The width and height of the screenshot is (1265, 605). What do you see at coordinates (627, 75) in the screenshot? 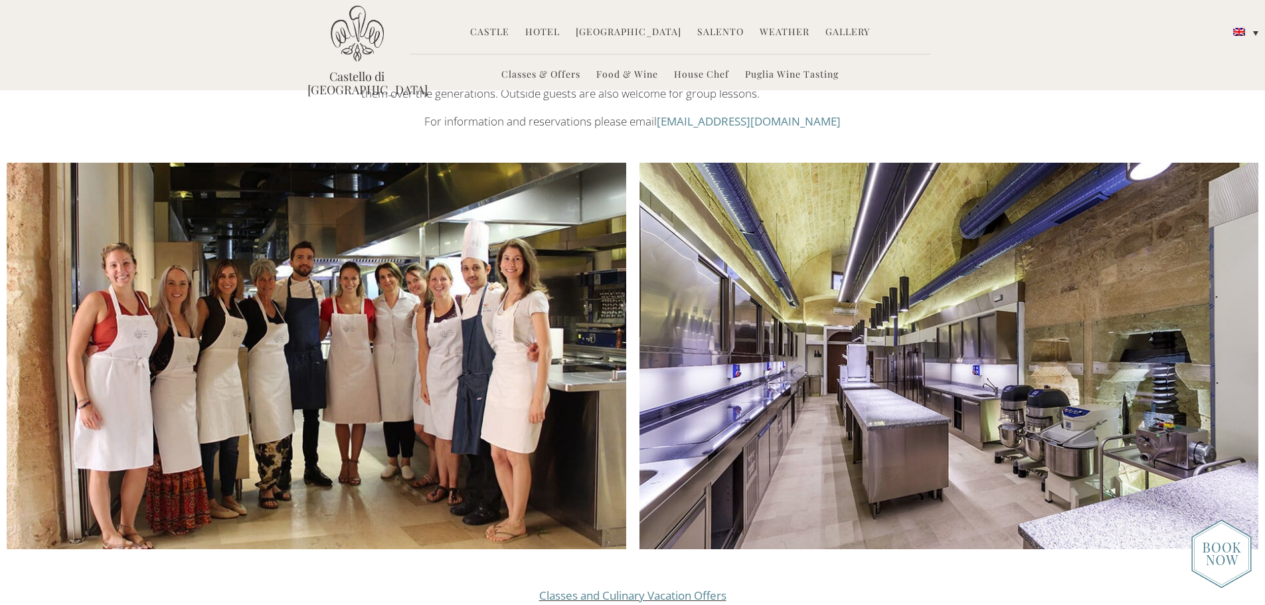
I see `a: Food & Wine` at bounding box center [627, 75].